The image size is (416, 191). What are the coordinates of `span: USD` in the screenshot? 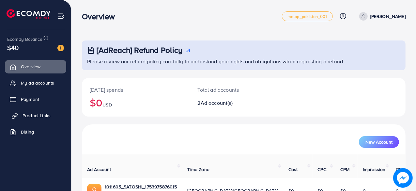 It's located at (107, 105).